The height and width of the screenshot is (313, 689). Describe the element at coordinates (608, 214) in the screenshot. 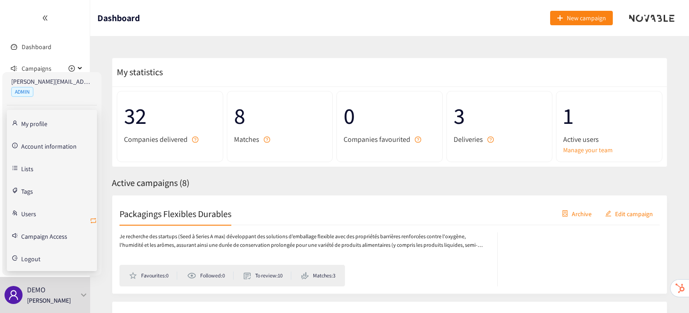

I see `span: edit` at that location.